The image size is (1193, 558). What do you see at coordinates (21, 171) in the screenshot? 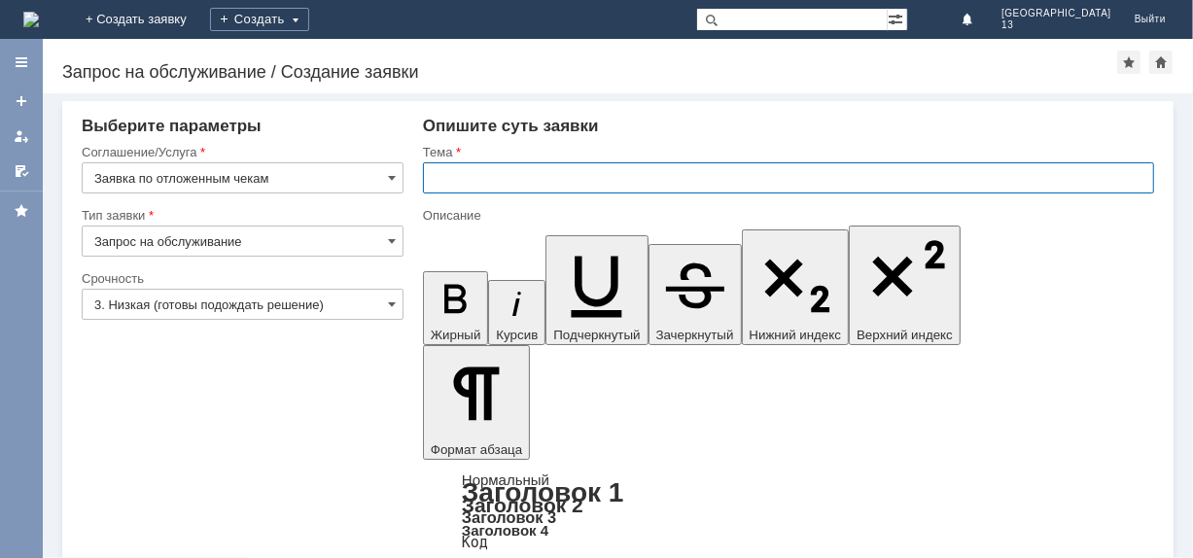
I see `a: Мои согласования` at bounding box center [21, 171].